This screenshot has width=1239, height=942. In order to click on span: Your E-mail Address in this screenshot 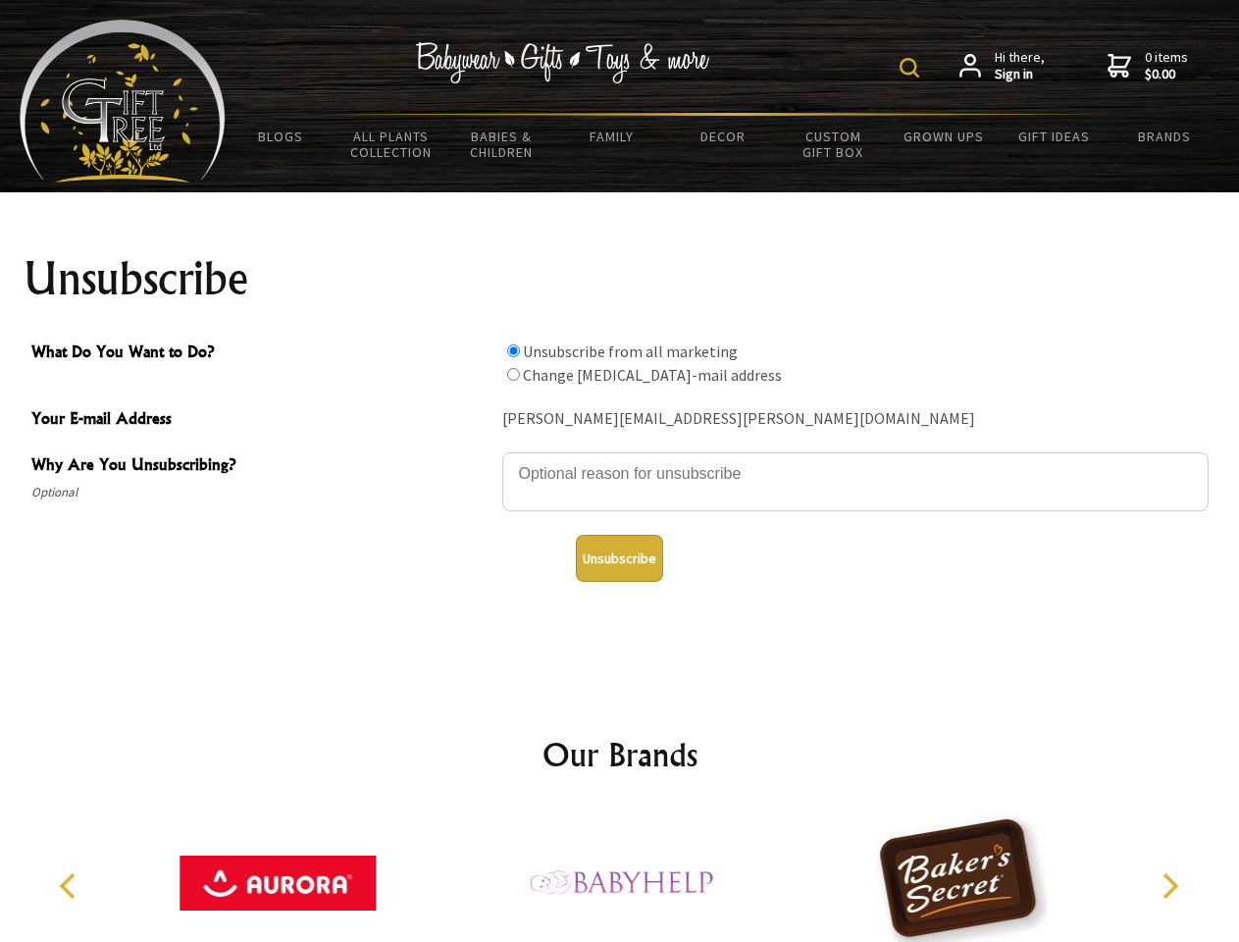, I will do `click(262, 420)`.